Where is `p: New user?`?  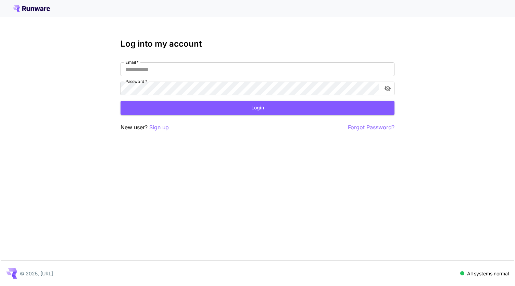 p: New user? is located at coordinates (145, 127).